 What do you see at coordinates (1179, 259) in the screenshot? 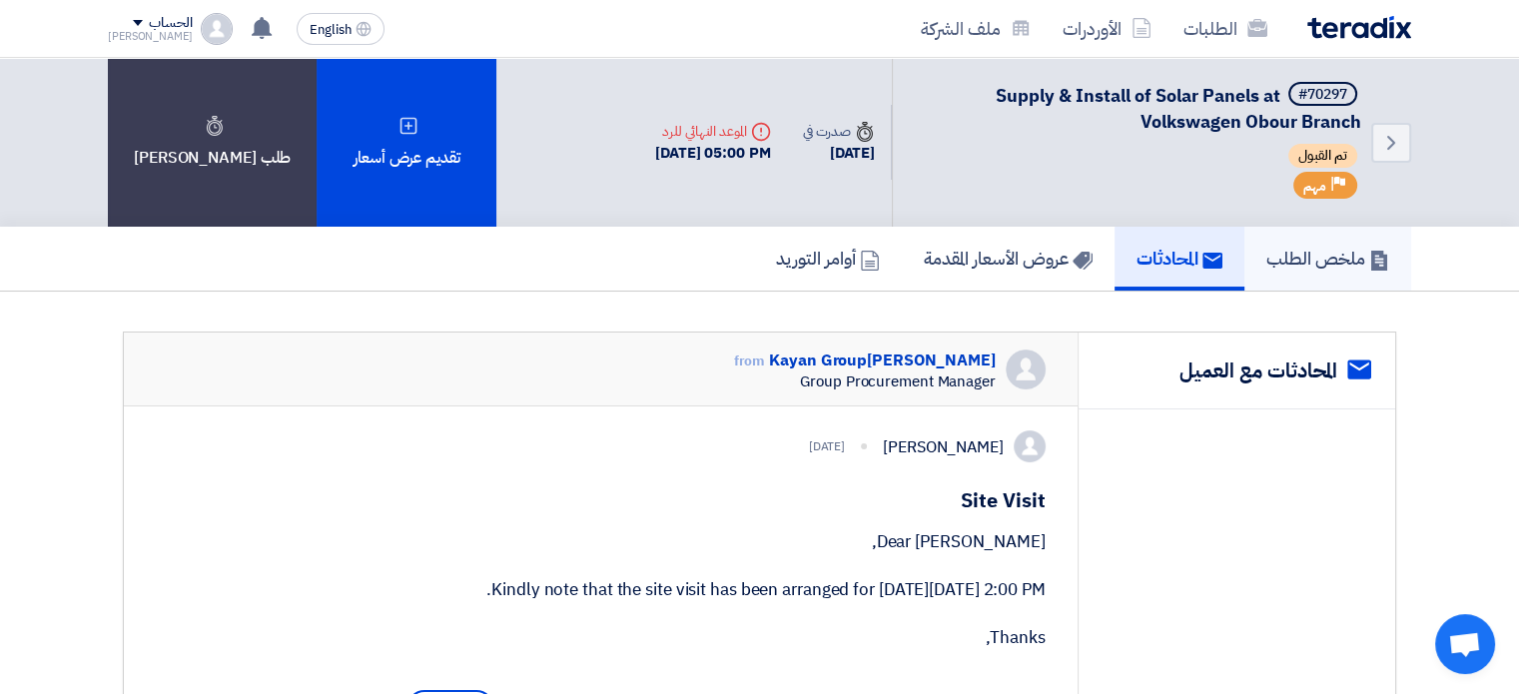
I see `a: المحادثات` at bounding box center [1179, 259].